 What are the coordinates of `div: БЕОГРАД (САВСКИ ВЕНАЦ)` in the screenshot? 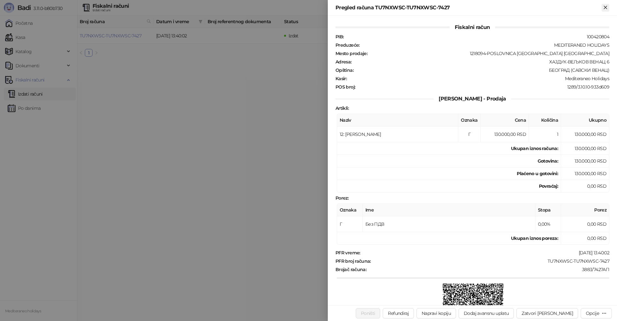 It's located at (482, 70).